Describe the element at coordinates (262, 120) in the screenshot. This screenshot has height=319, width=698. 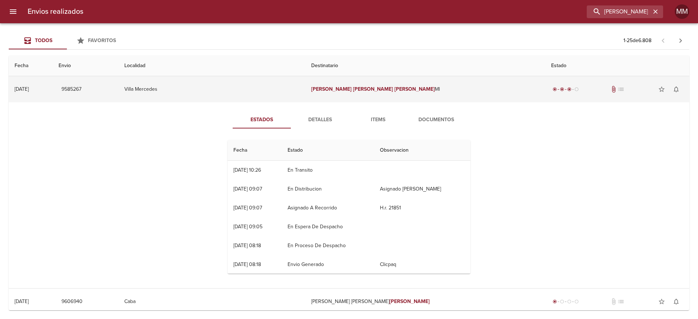
I see `span: Estados` at that location.